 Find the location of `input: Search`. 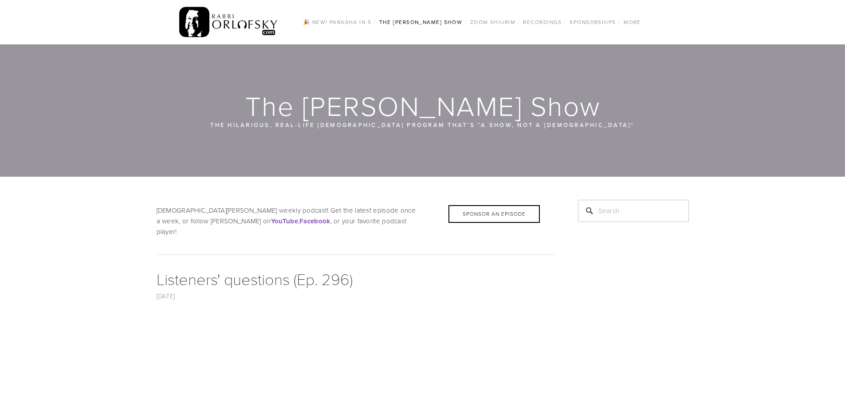

input: Search is located at coordinates (634, 211).